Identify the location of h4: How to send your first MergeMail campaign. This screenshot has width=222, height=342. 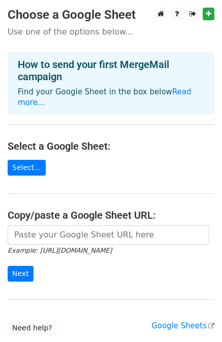
(111, 71).